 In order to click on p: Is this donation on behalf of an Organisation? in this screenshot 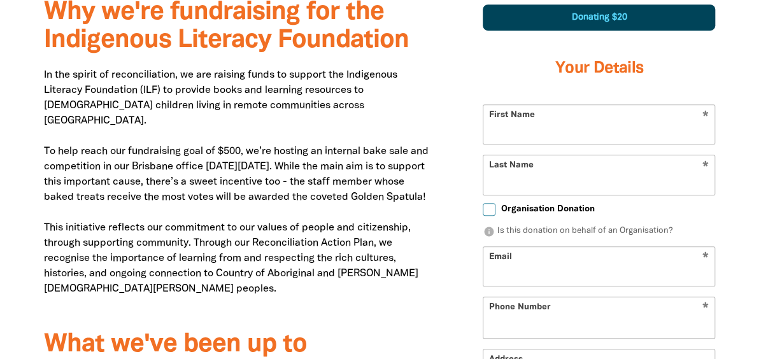, I will do `click(599, 232)`.